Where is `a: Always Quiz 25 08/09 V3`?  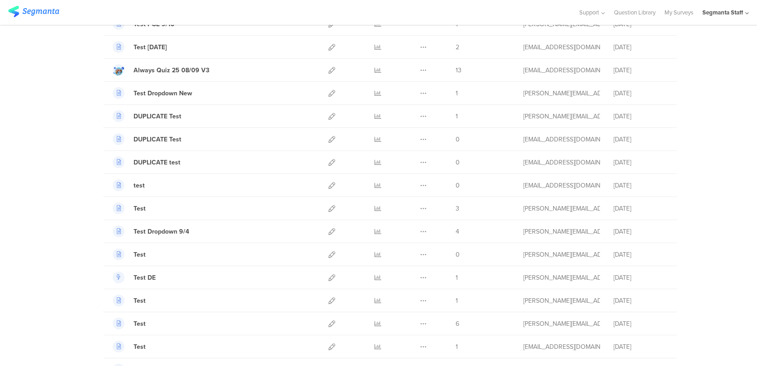 a: Always Quiz 25 08/09 V3 is located at coordinates (161, 70).